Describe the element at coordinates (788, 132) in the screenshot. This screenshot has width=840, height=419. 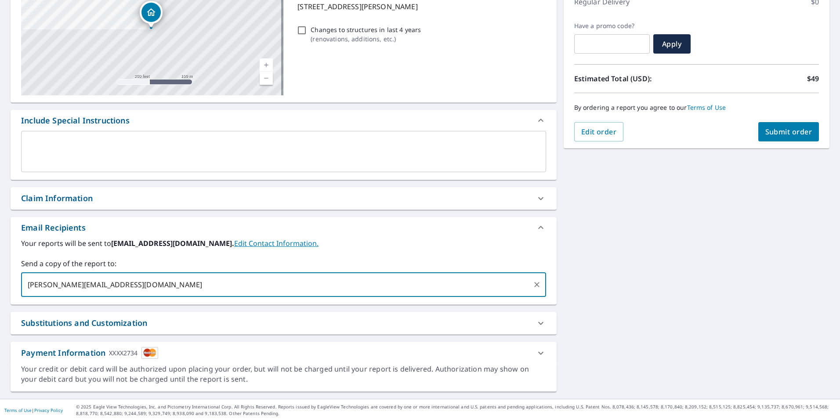
I see `button: Submit order` at that location.